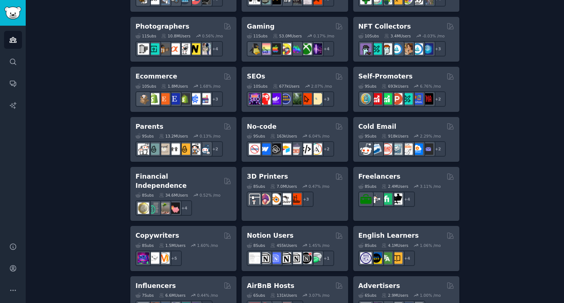  What do you see at coordinates (296, 199) in the screenshot?
I see `img: FixMyPrint` at bounding box center [296, 199].